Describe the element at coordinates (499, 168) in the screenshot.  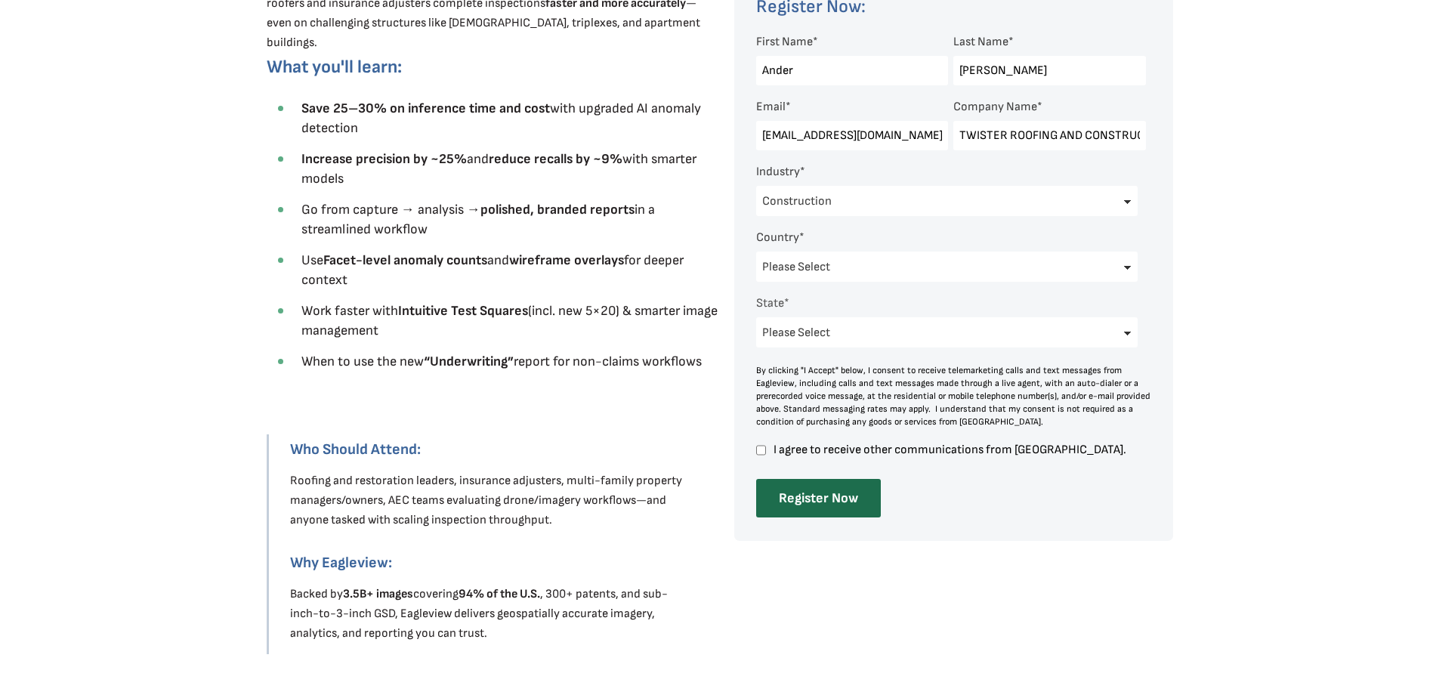
I see `span: and with smarter models` at that location.